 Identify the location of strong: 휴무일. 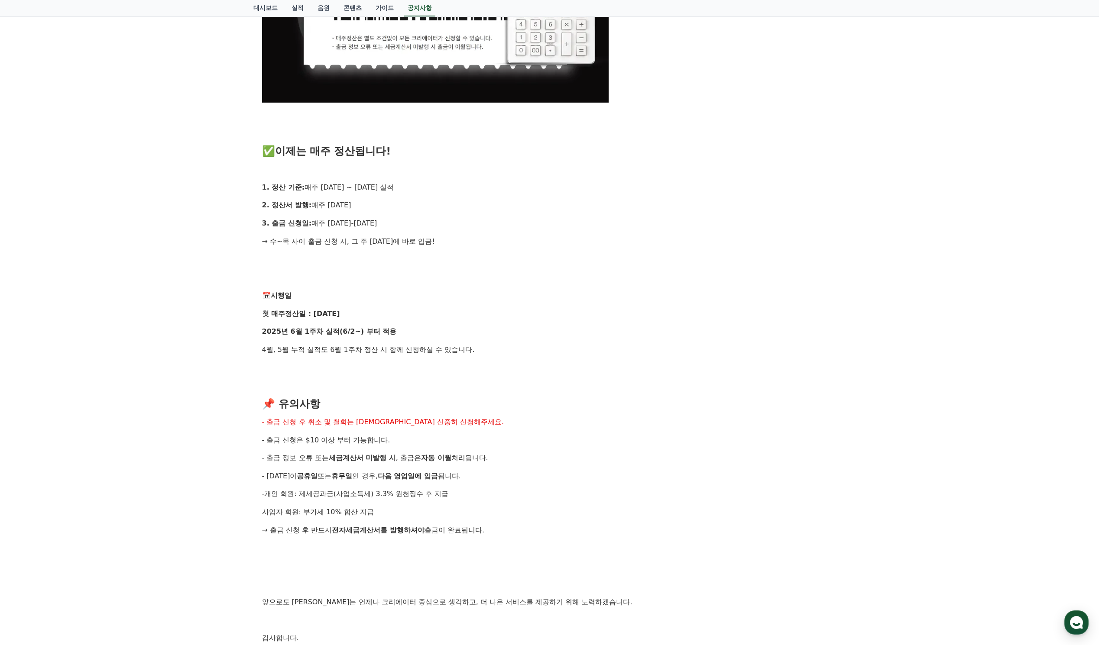
(342, 476).